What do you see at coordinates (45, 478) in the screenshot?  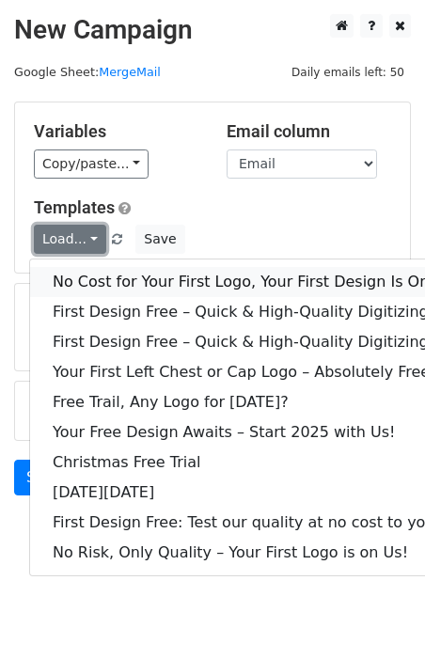 I see `a: Send` at bounding box center [45, 478].